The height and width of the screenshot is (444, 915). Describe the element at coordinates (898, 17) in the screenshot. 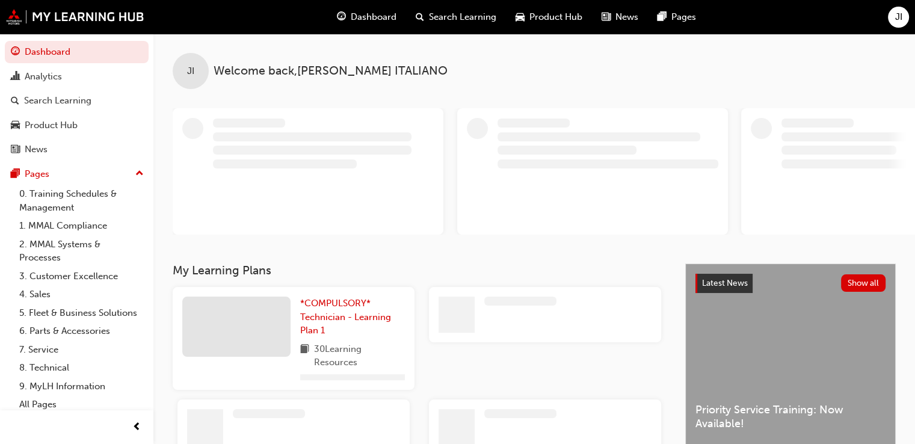

I see `button: JI` at that location.